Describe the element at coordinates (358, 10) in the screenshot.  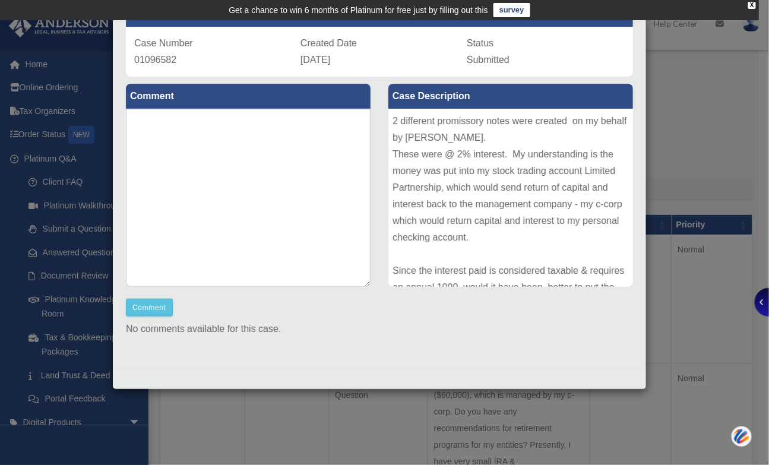
I see `div: Get a chance to win 6 months of Platinum for free just by filling out this` at that location.